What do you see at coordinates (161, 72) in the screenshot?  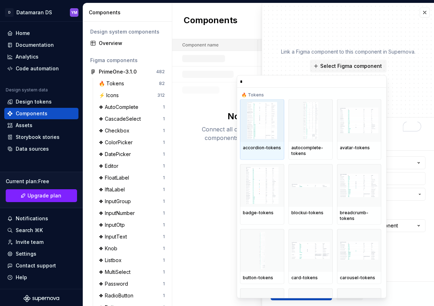 I see `div: 482` at bounding box center [161, 72].